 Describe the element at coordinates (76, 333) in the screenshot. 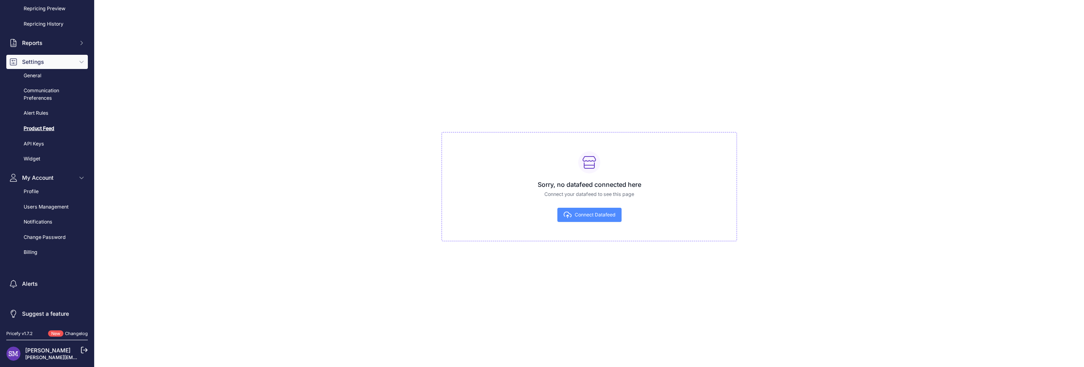

I see `a: Changelog` at that location.